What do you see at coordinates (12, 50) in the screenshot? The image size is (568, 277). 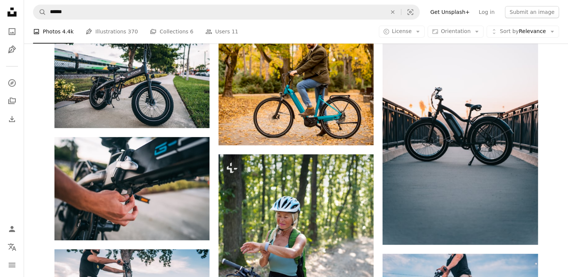 I see `a: Illustrations` at bounding box center [12, 50].